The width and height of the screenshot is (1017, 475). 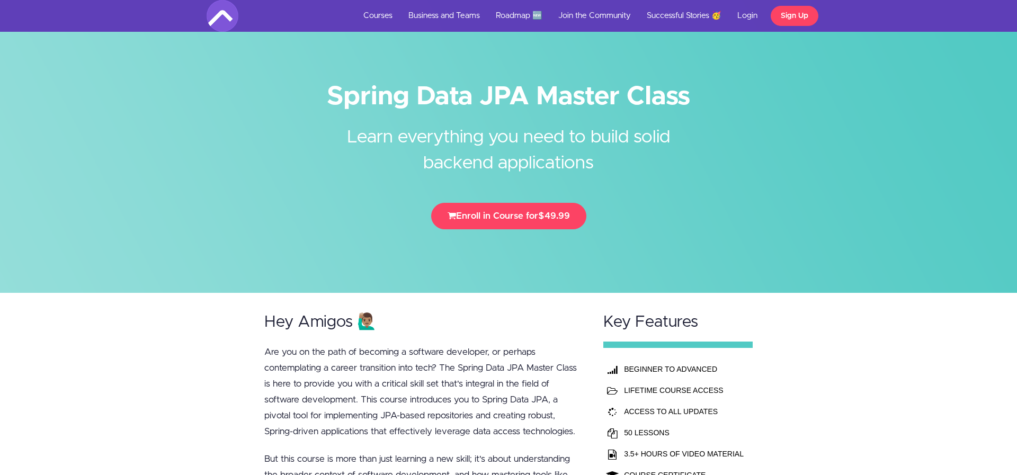 What do you see at coordinates (684, 412) in the screenshot?
I see `td: ACCESS TO ALL UPDATES` at bounding box center [684, 412].